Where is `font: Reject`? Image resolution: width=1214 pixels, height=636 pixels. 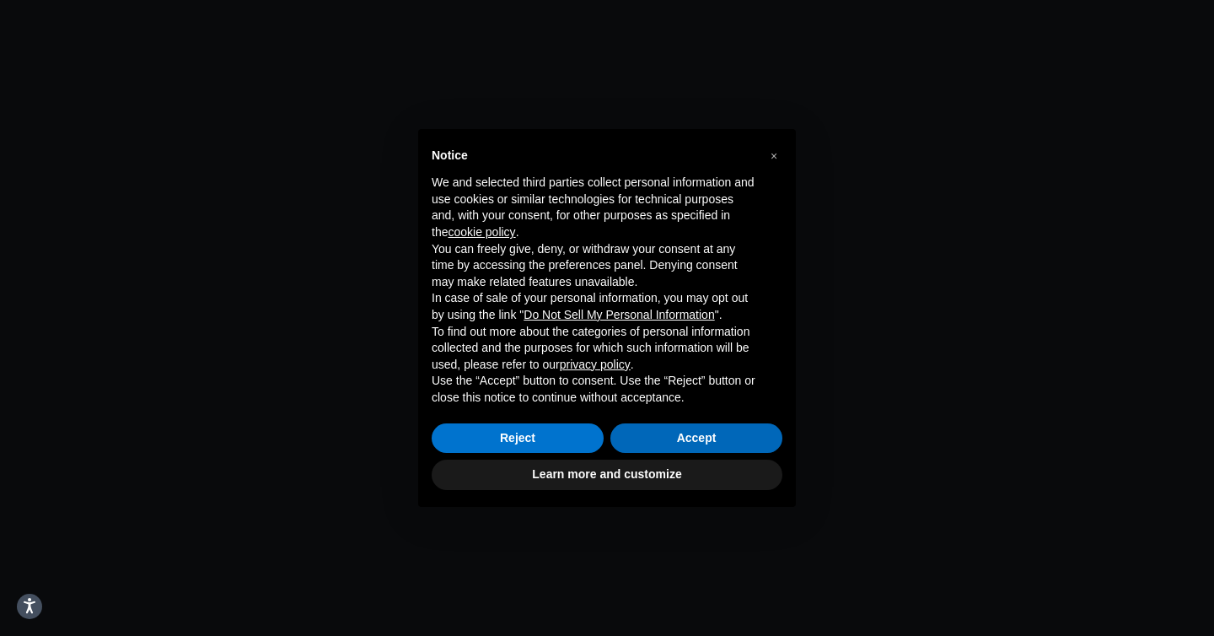
font: Reject is located at coordinates (518, 438).